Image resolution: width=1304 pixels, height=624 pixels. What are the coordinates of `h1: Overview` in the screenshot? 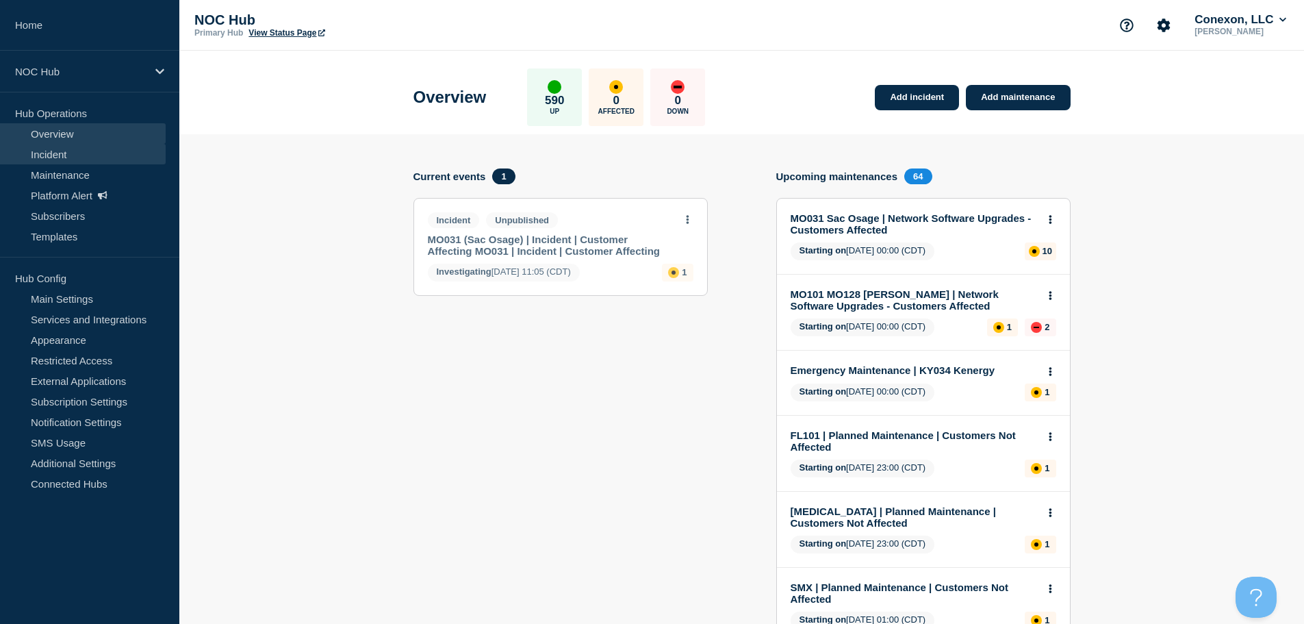 It's located at (450, 97).